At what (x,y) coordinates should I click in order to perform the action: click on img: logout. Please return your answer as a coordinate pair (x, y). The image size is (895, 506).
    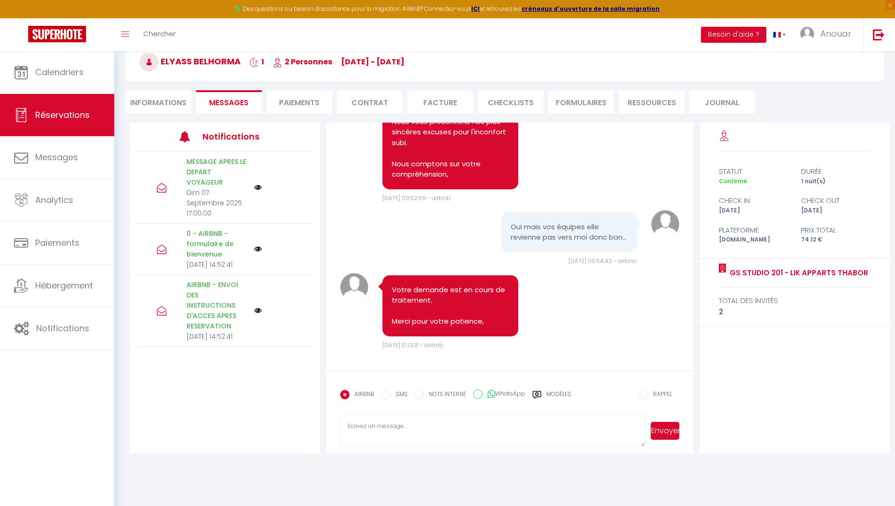
    Looking at the image, I should click on (879, 34).